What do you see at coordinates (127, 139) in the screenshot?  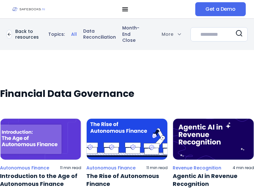 I see `img: the rise of autonomus finance` at bounding box center [127, 139].